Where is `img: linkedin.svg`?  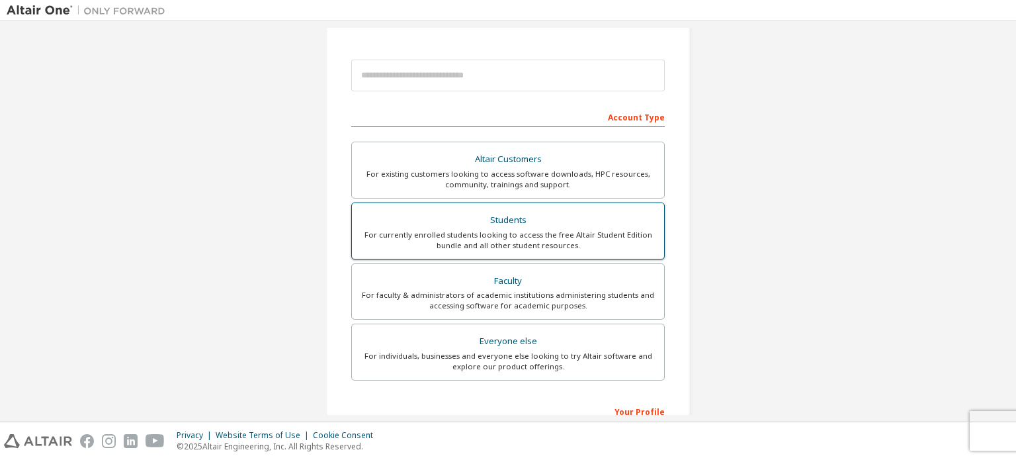
img: linkedin.svg is located at coordinates (130, 441).